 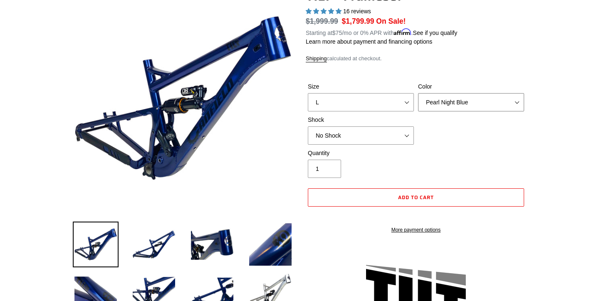 I want to click on span: 5.00 stars, so click(x=324, y=11).